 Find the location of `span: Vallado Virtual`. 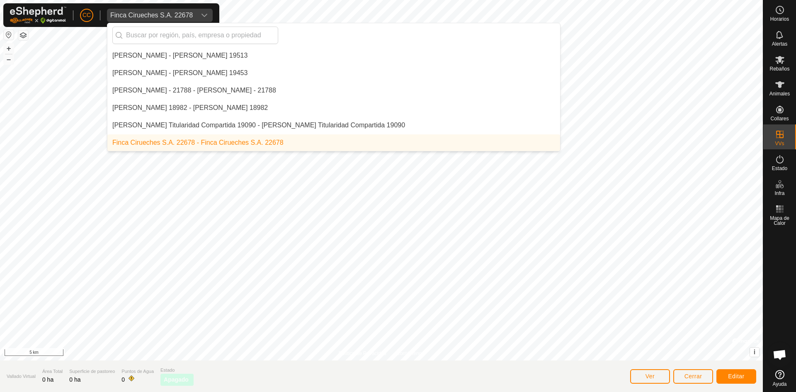

span: Vallado Virtual is located at coordinates (21, 376).